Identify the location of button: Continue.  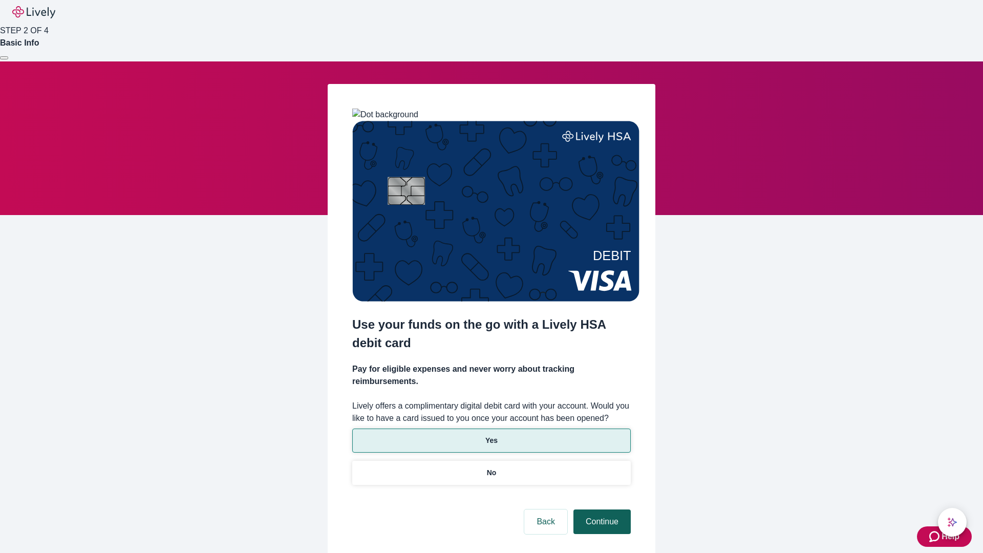
(602, 522).